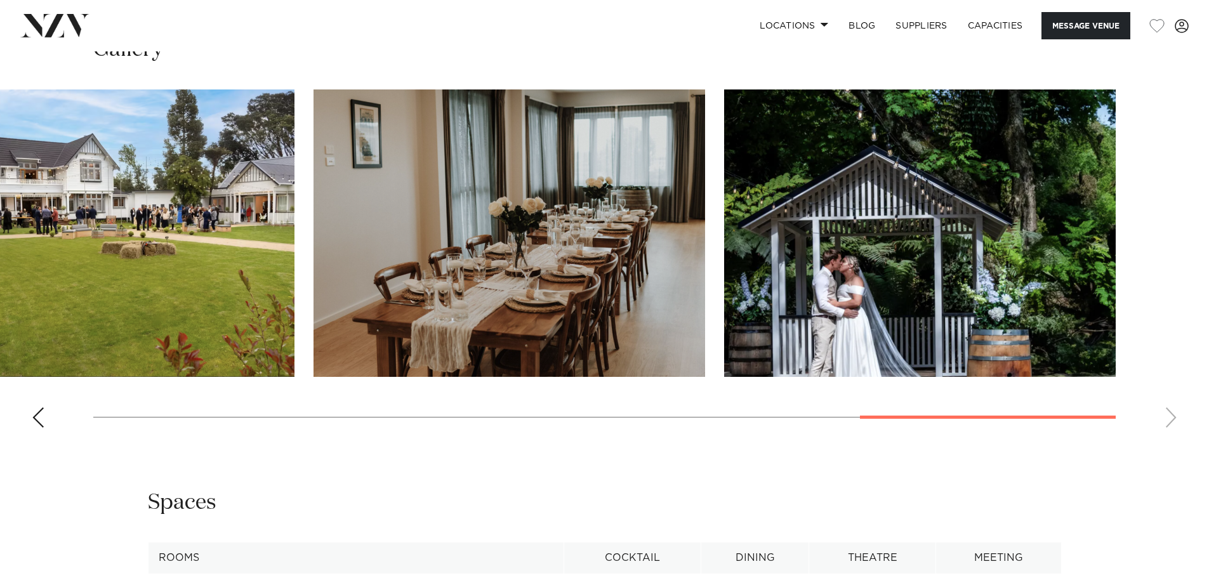 The width and height of the screenshot is (1209, 578). What do you see at coordinates (509, 233) in the screenshot?
I see `swiper-slide: 9 / 10` at bounding box center [509, 233].